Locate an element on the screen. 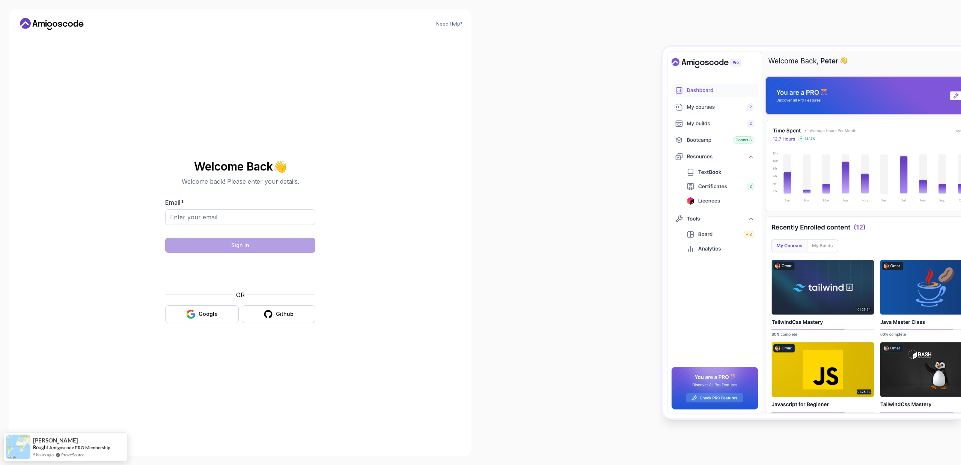 This screenshot has width=961, height=465. a: Amigoscode PRO Membership is located at coordinates (80, 447).